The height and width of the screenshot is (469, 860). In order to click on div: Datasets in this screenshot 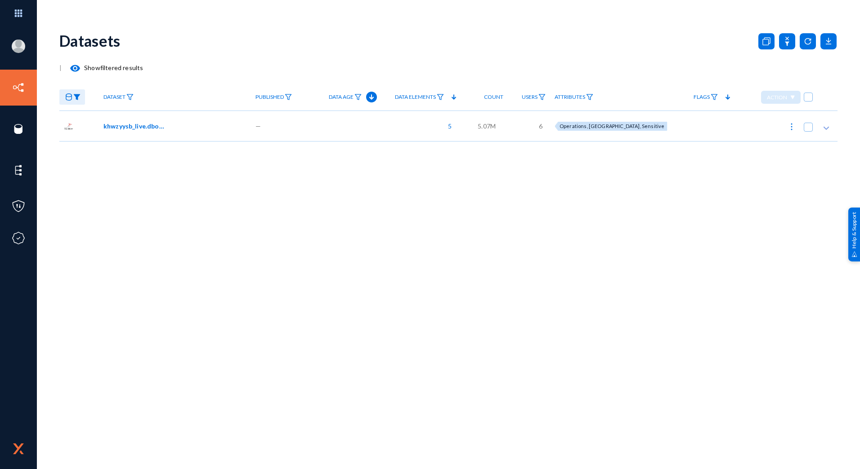, I will do `click(90, 40)`.